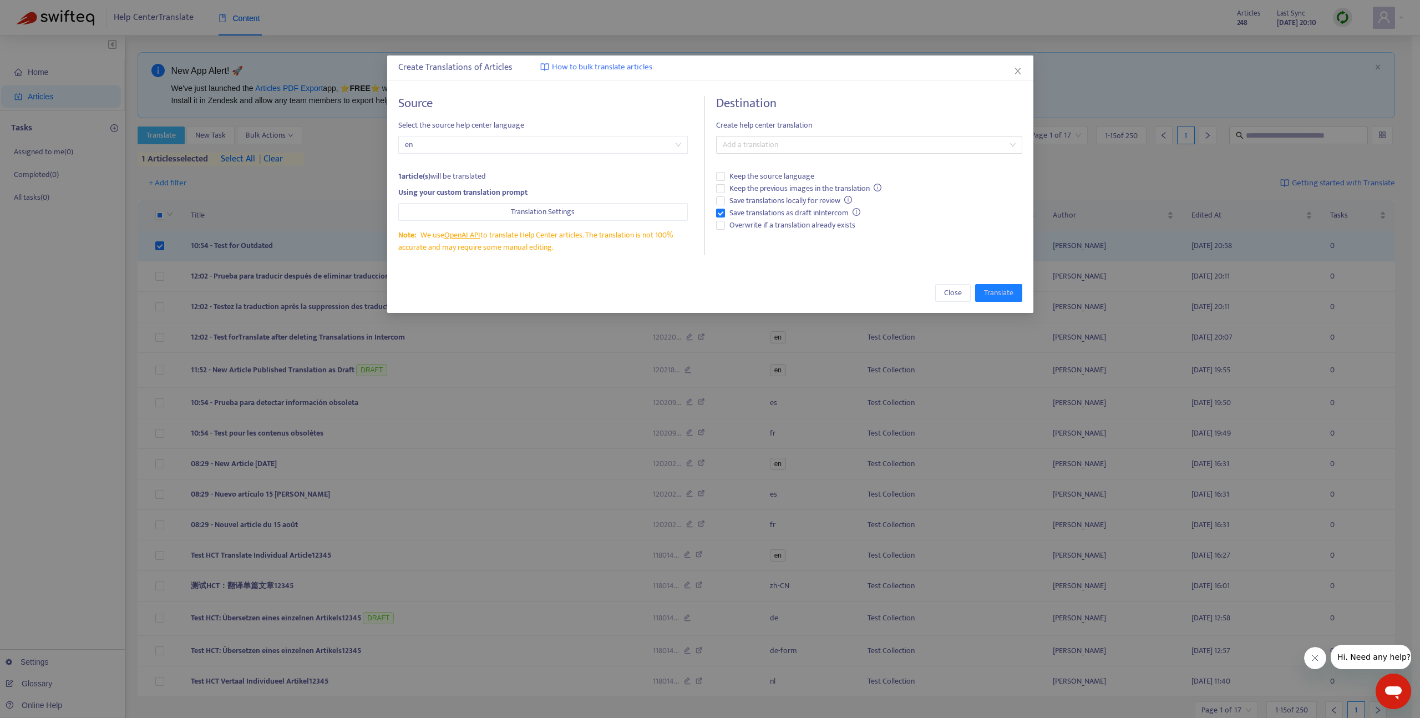 The height and width of the screenshot is (718, 1420). I want to click on a: How to bulk translate articles, so click(596, 67).